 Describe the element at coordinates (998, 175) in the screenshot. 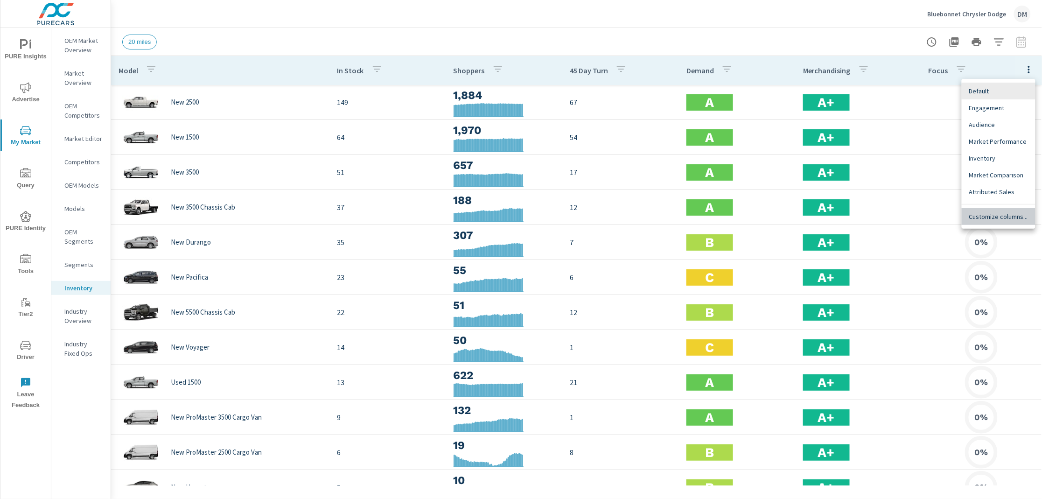

I see `span: Market Comparison` at that location.